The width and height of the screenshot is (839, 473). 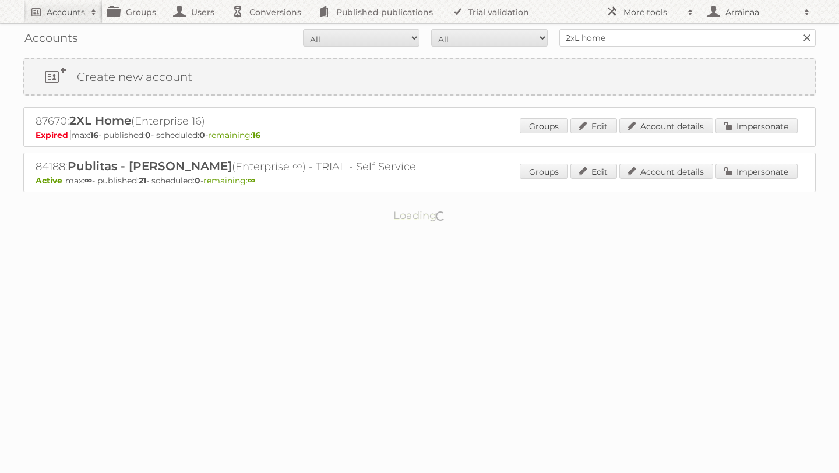 What do you see at coordinates (100, 121) in the screenshot?
I see `span: 2XL Home` at bounding box center [100, 121].